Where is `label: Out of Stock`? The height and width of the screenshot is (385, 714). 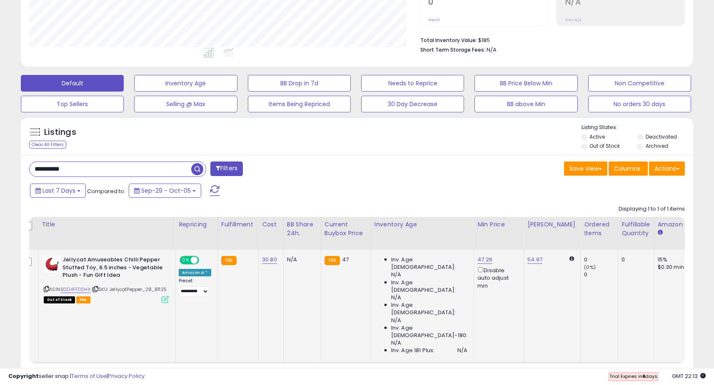
label: Out of Stock is located at coordinates (605, 146).